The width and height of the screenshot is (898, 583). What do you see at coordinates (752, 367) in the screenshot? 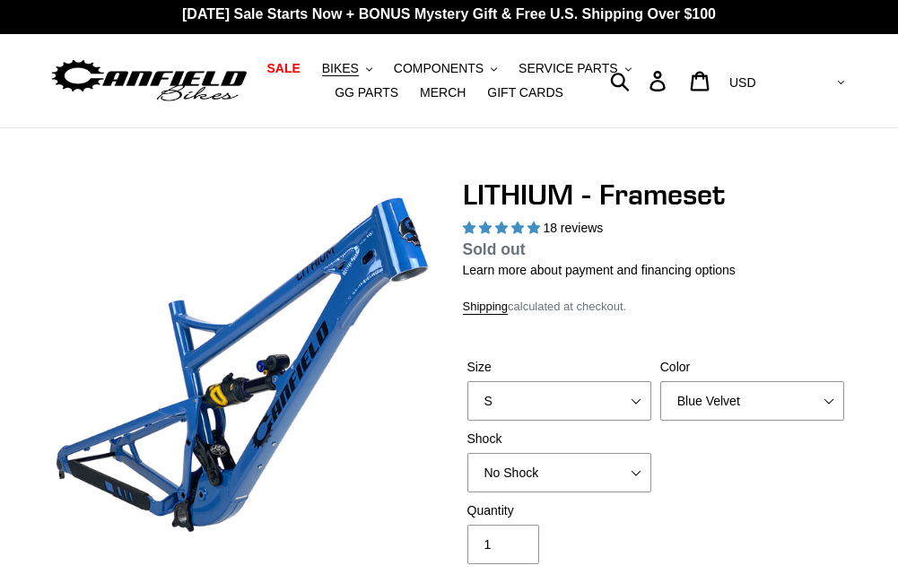
I see `label: Color` at bounding box center [752, 367].